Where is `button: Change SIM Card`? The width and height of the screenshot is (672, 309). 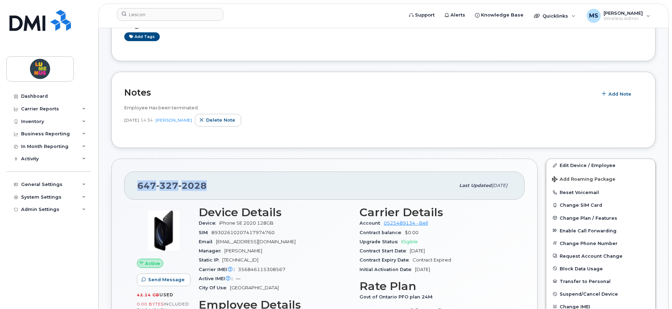
button: Change SIM Card is located at coordinates (601, 205).